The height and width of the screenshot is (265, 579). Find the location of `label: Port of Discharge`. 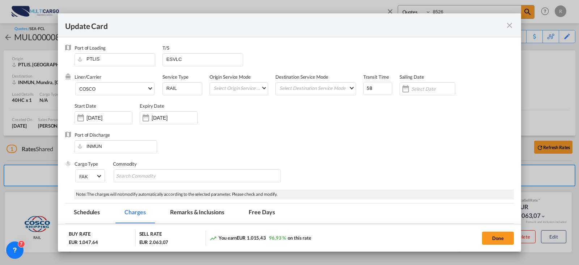

label: Port of Discharge is located at coordinates (92, 135).